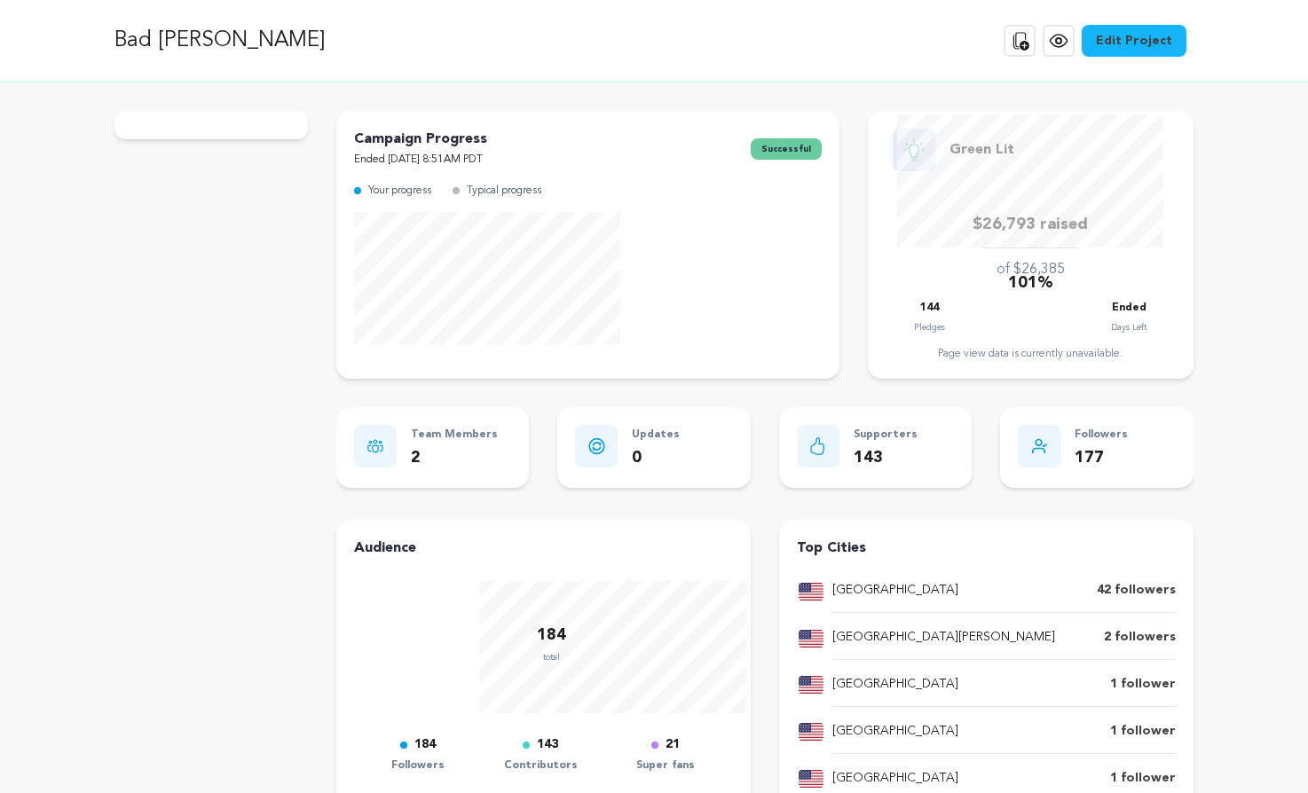 Image resolution: width=1308 pixels, height=793 pixels. What do you see at coordinates (1134, 41) in the screenshot?
I see `a: Edit Project` at bounding box center [1134, 41].